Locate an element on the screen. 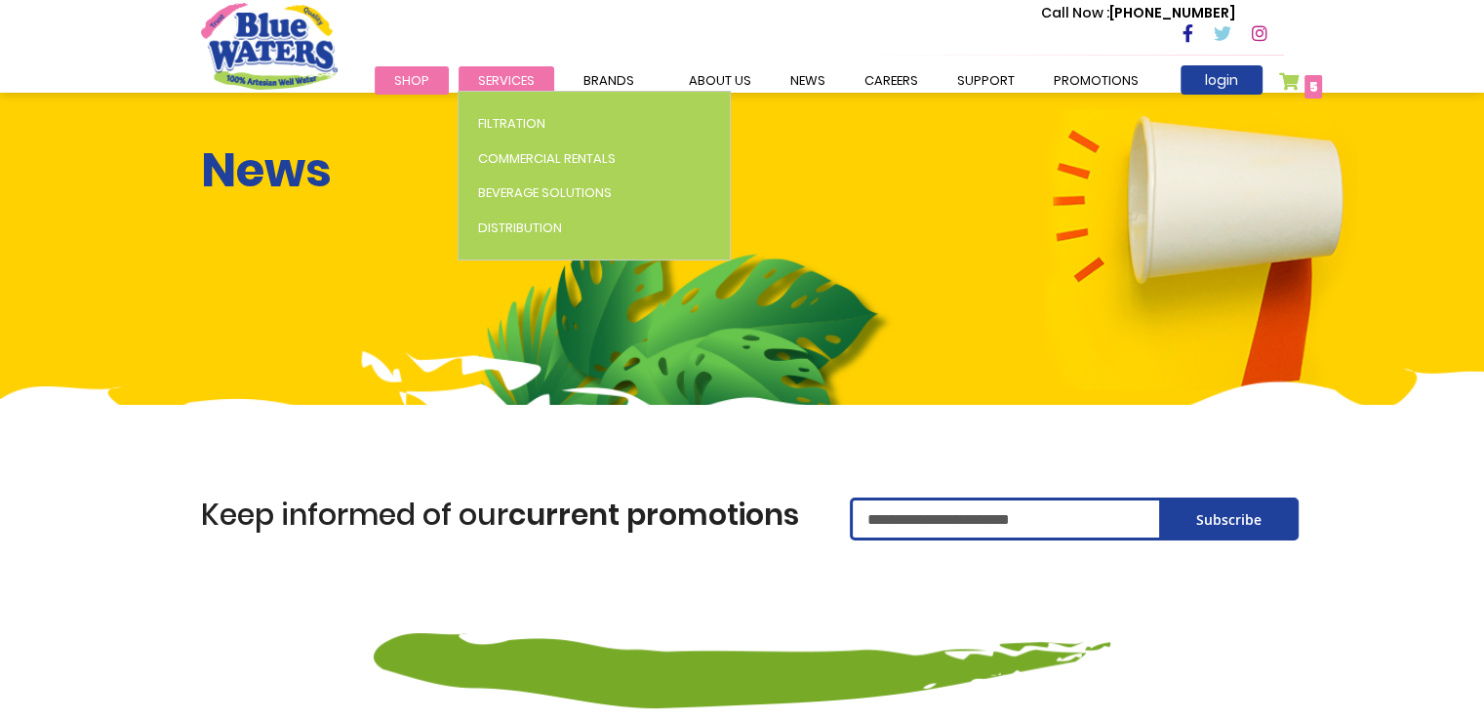 This screenshot has width=1484, height=720. a: News is located at coordinates (808, 80).